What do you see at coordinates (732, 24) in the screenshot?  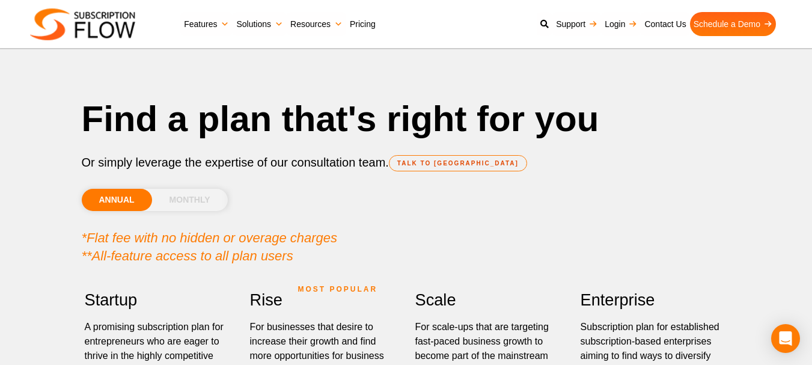 I see `a: Schedule a Demo` at bounding box center [732, 24].